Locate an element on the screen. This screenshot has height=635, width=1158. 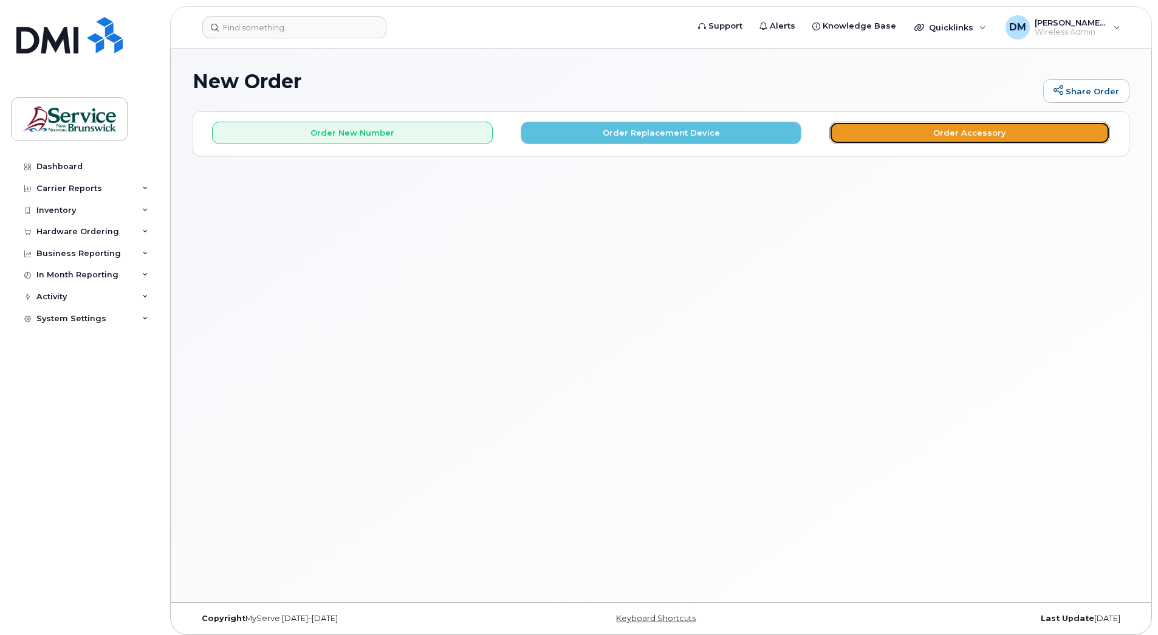
strong: Copyright is located at coordinates (224, 618).